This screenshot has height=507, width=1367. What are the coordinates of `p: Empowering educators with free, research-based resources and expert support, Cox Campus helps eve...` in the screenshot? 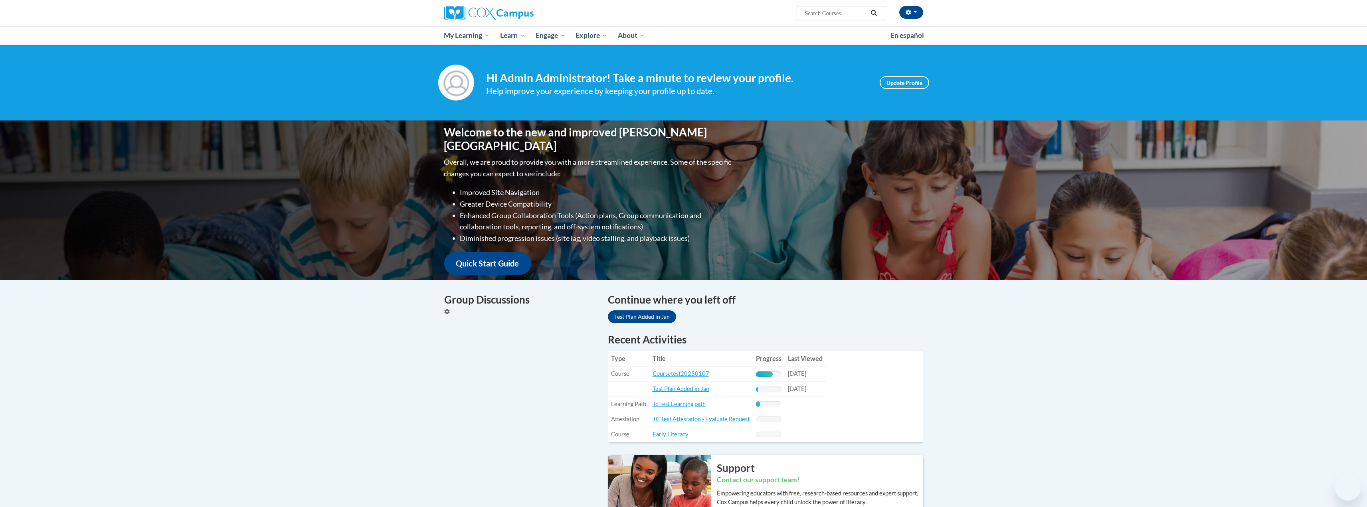 It's located at (820, 498).